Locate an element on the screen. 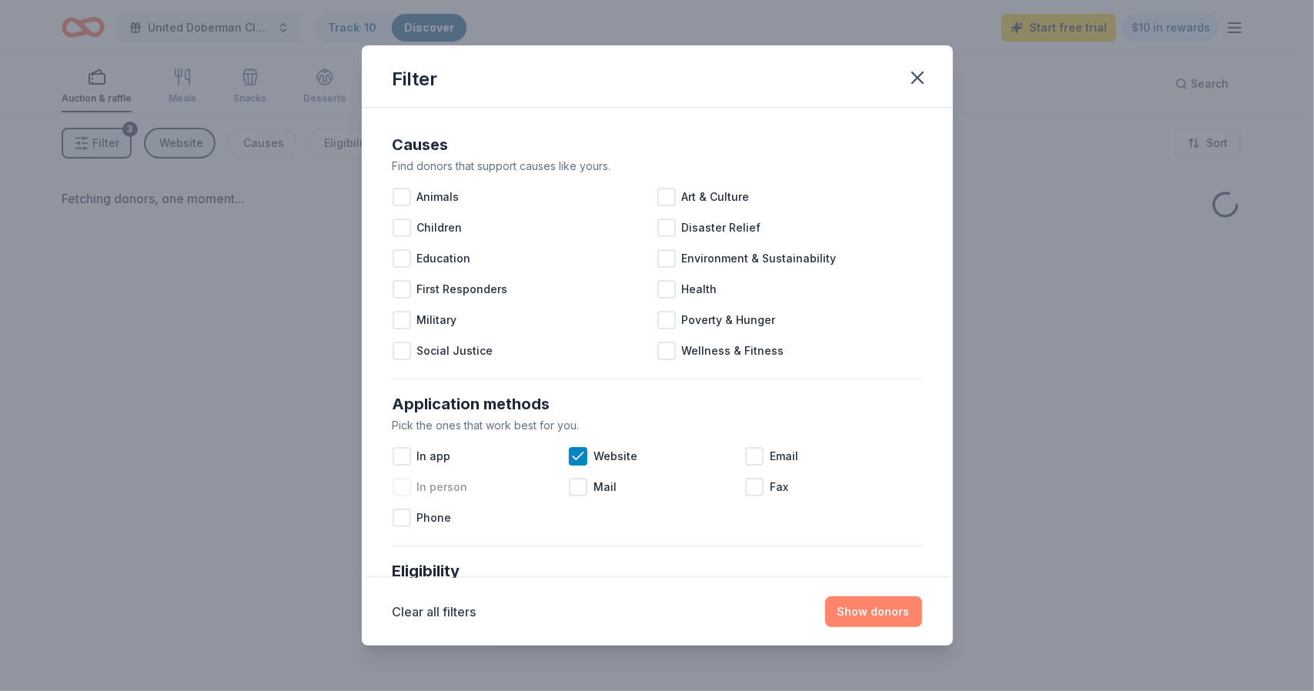  span: Wellness & Fitness is located at coordinates (733, 351).